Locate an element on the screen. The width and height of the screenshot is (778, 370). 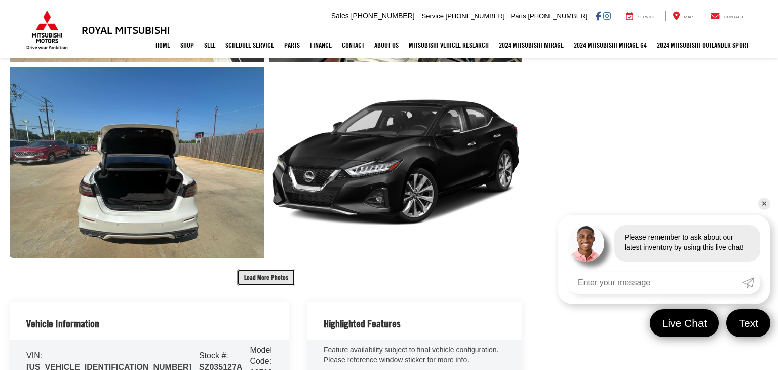
a: Text is located at coordinates (748, 323).